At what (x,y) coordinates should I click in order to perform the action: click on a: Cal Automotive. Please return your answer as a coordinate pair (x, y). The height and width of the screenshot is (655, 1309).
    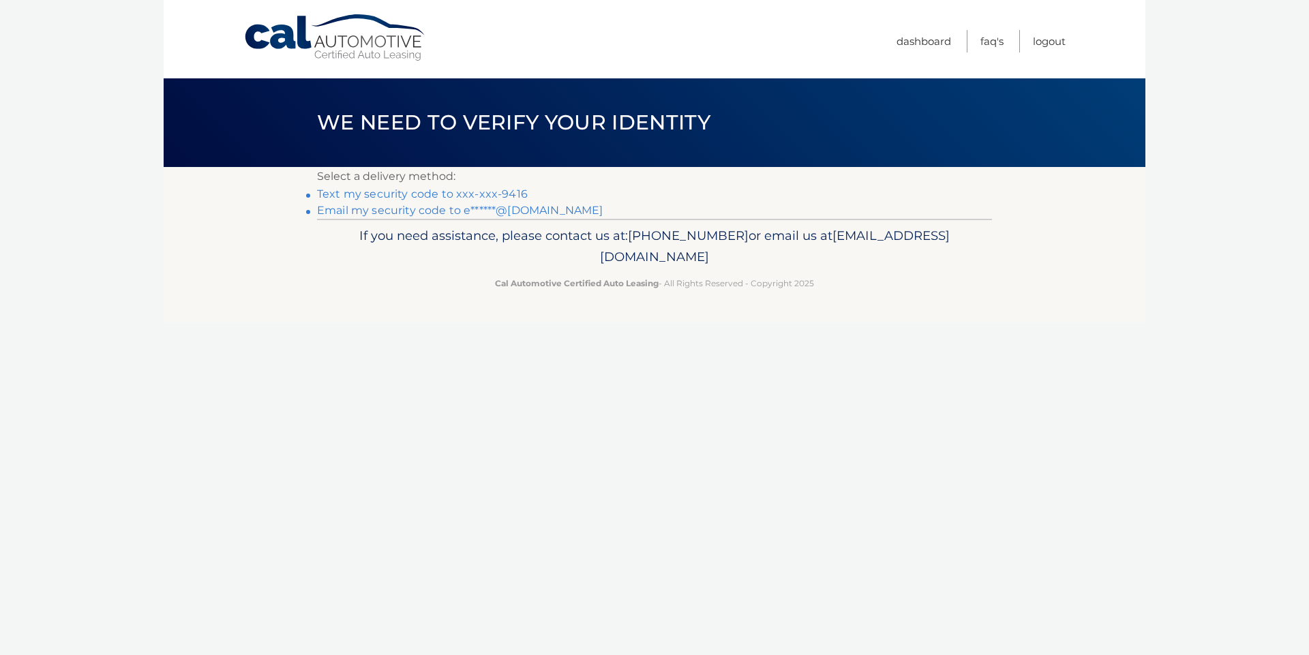
    Looking at the image, I should click on (335, 37).